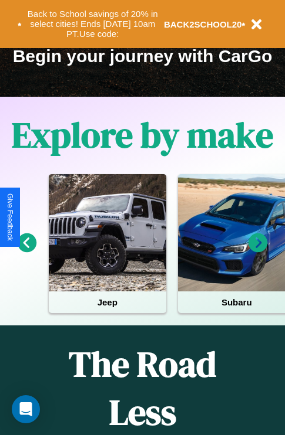 The image size is (285, 435). Describe the element at coordinates (26, 410) in the screenshot. I see `div: Open Intercom Messenger` at that location.